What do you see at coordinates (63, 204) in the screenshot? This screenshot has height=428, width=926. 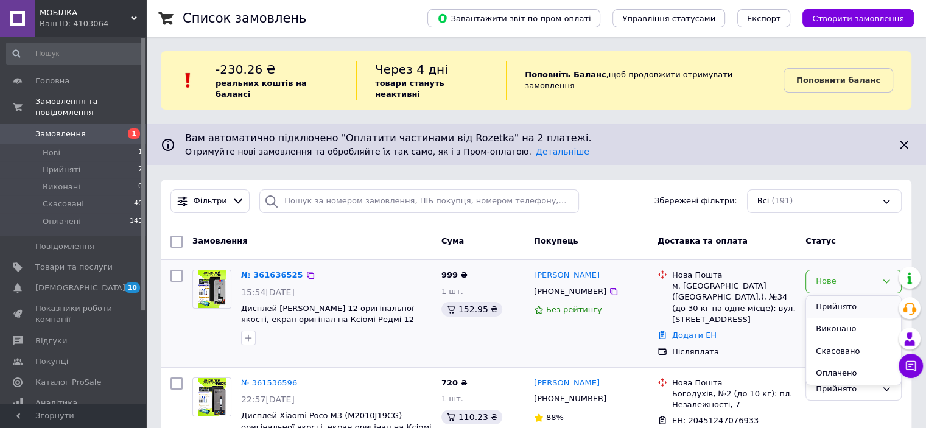 I see `span: Скасовані` at bounding box center [63, 204].